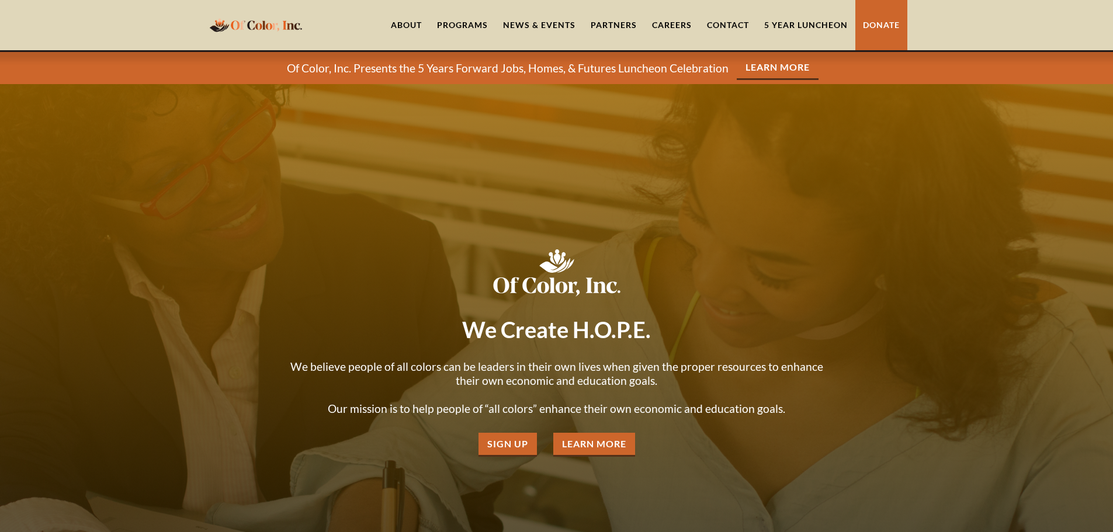  What do you see at coordinates (462, 25) in the screenshot?
I see `div: Programs` at bounding box center [462, 25].